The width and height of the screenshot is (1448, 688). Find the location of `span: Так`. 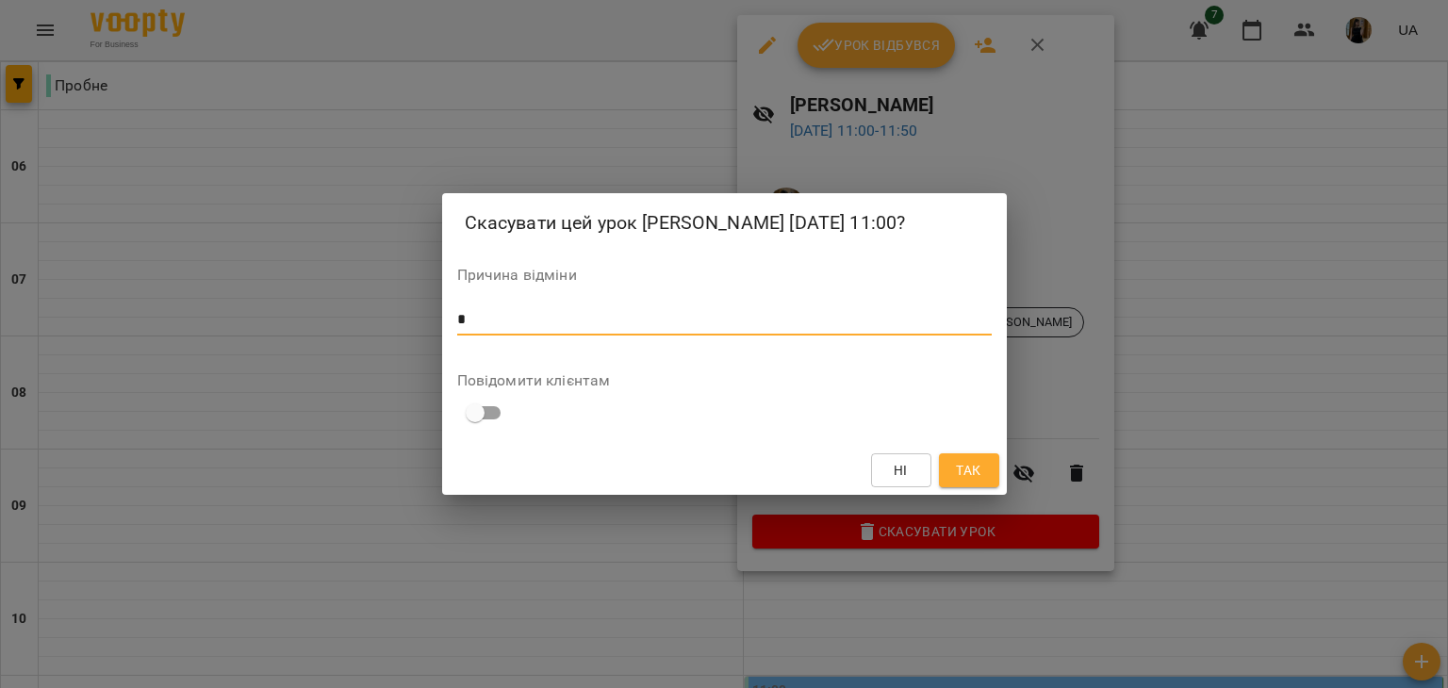

span: Так is located at coordinates (968, 470).